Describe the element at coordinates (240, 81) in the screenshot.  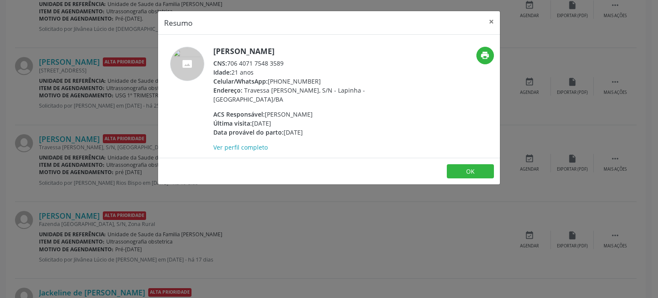
I see `span: Celular/WhatsApp:` at that location.